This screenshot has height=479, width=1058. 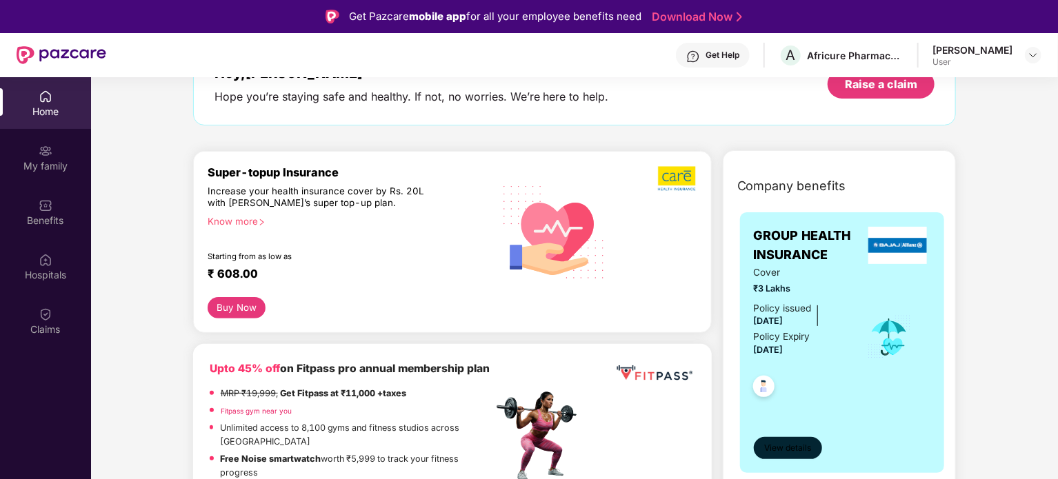 I want to click on span: GROUP HEALTH INSURANCE, so click(x=809, y=246).